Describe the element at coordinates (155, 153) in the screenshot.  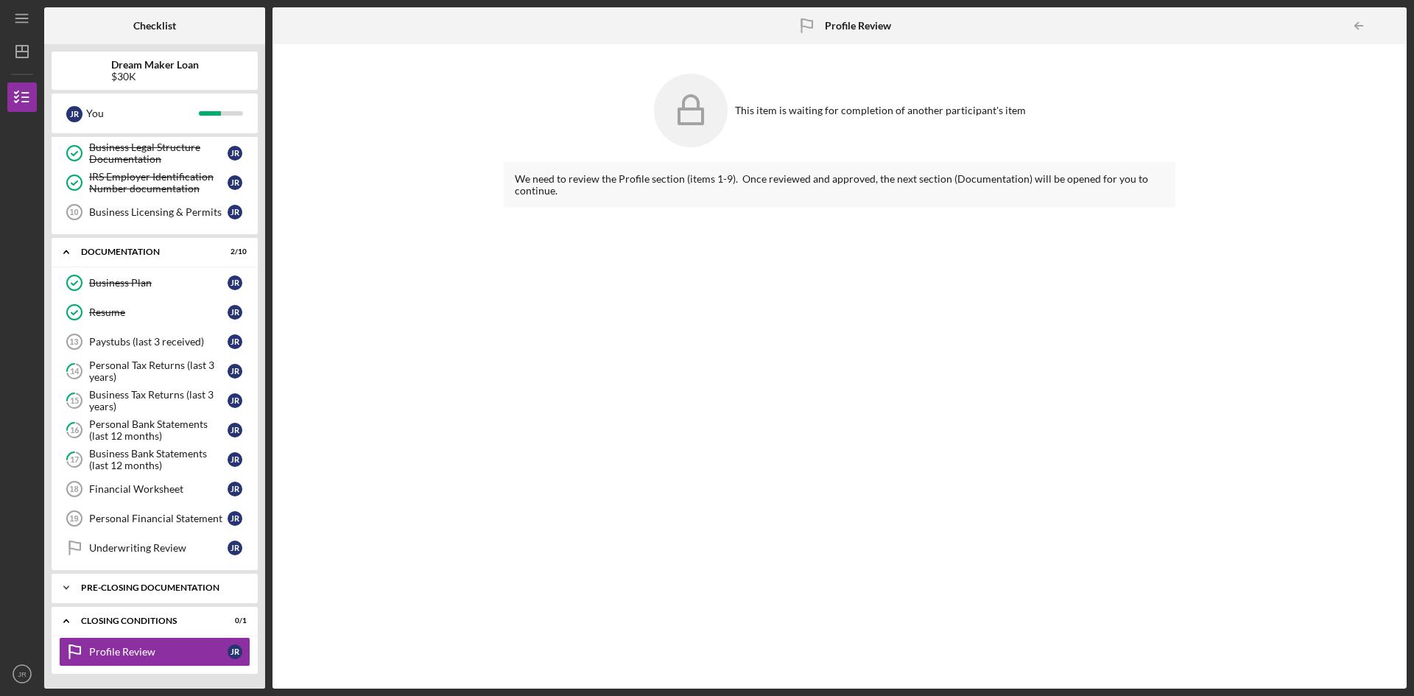
I see `a: Business Legal Structure DocumentationJR` at that location.